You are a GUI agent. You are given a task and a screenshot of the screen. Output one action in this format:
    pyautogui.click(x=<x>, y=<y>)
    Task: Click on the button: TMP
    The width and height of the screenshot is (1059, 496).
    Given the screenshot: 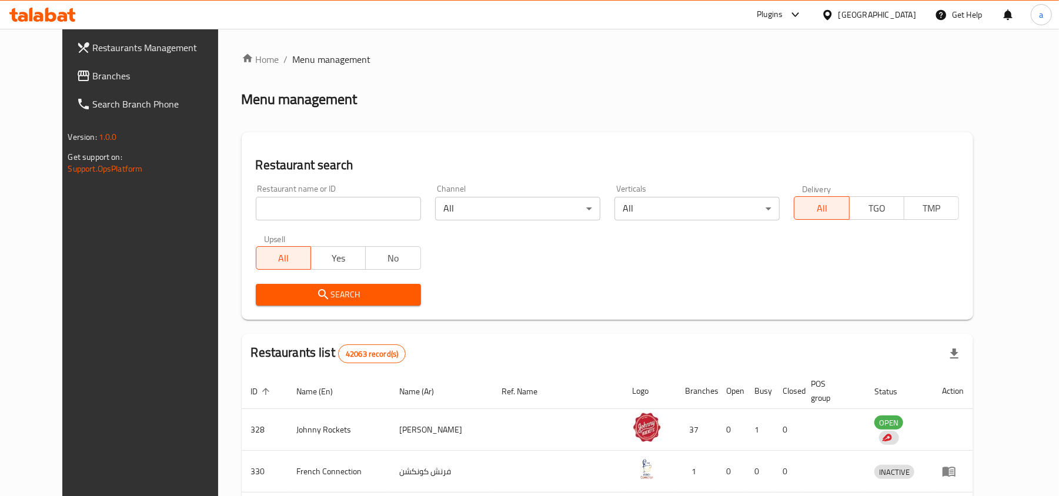 What is the action you would take?
    pyautogui.click(x=931, y=208)
    